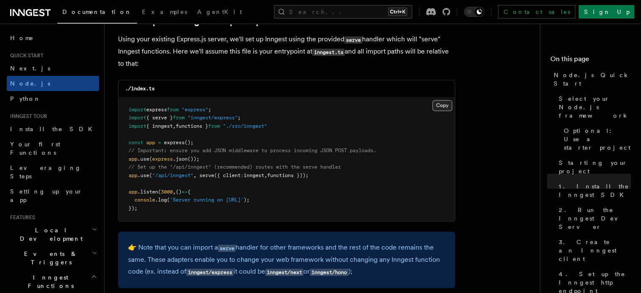  What do you see at coordinates (192, 126) in the screenshot?
I see `span: functions }` at bounding box center [192, 126].